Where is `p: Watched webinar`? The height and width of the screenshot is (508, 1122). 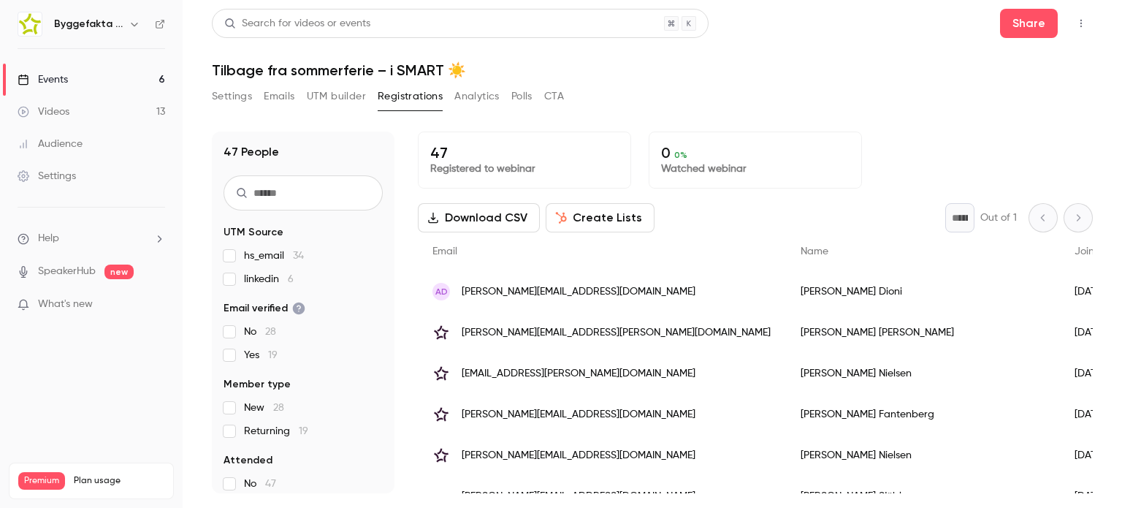 p: Watched webinar is located at coordinates (755, 169).